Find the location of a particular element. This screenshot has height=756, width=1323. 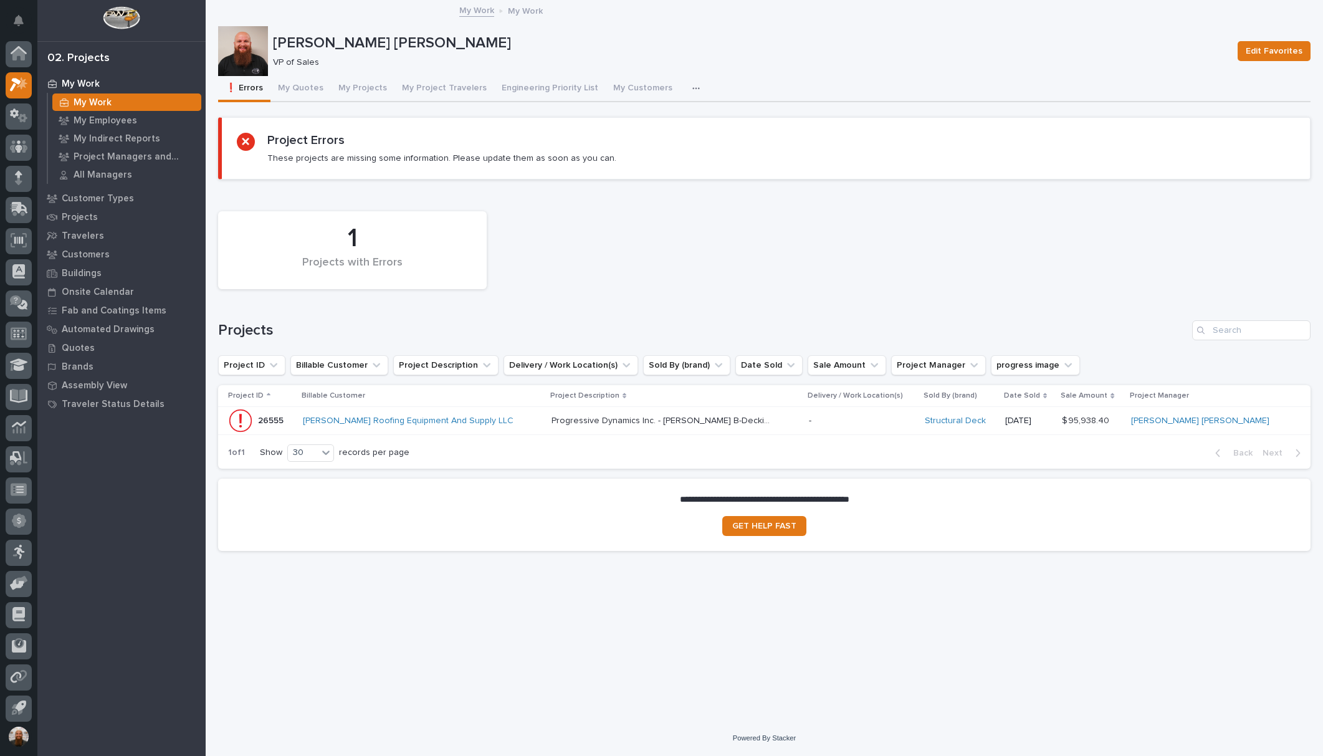

p: Assembly View is located at coordinates (94, 386).